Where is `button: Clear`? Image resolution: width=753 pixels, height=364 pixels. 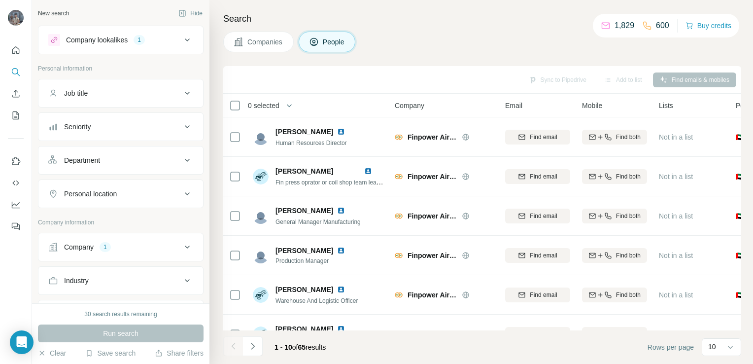 button: Clear is located at coordinates (52, 353).